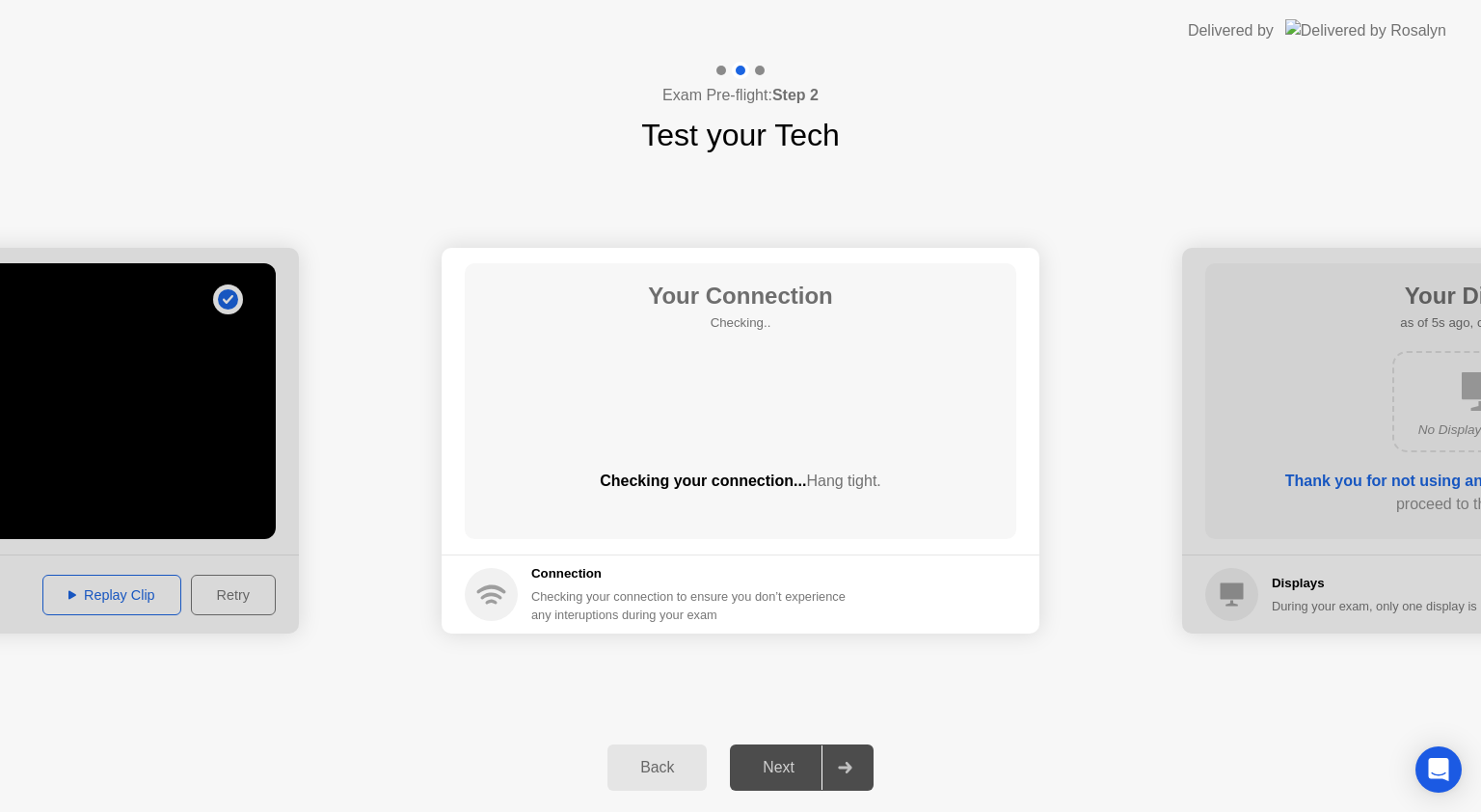 Image resolution: width=1481 pixels, height=812 pixels. Describe the element at coordinates (796, 95) in the screenshot. I see `b: Step 2` at that location.